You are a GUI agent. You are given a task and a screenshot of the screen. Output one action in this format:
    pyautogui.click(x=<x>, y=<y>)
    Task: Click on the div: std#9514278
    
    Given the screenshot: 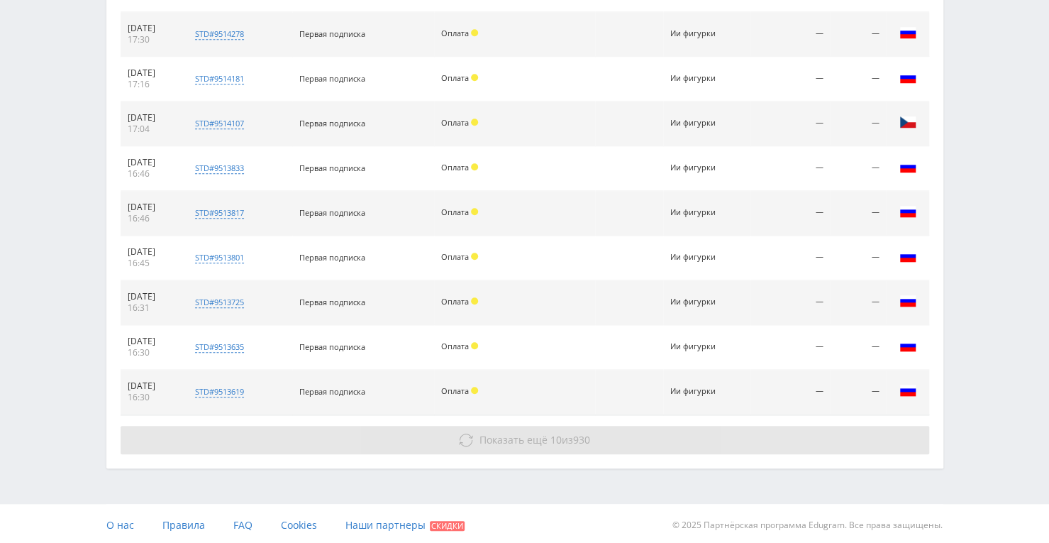 What is the action you would take?
    pyautogui.click(x=219, y=34)
    